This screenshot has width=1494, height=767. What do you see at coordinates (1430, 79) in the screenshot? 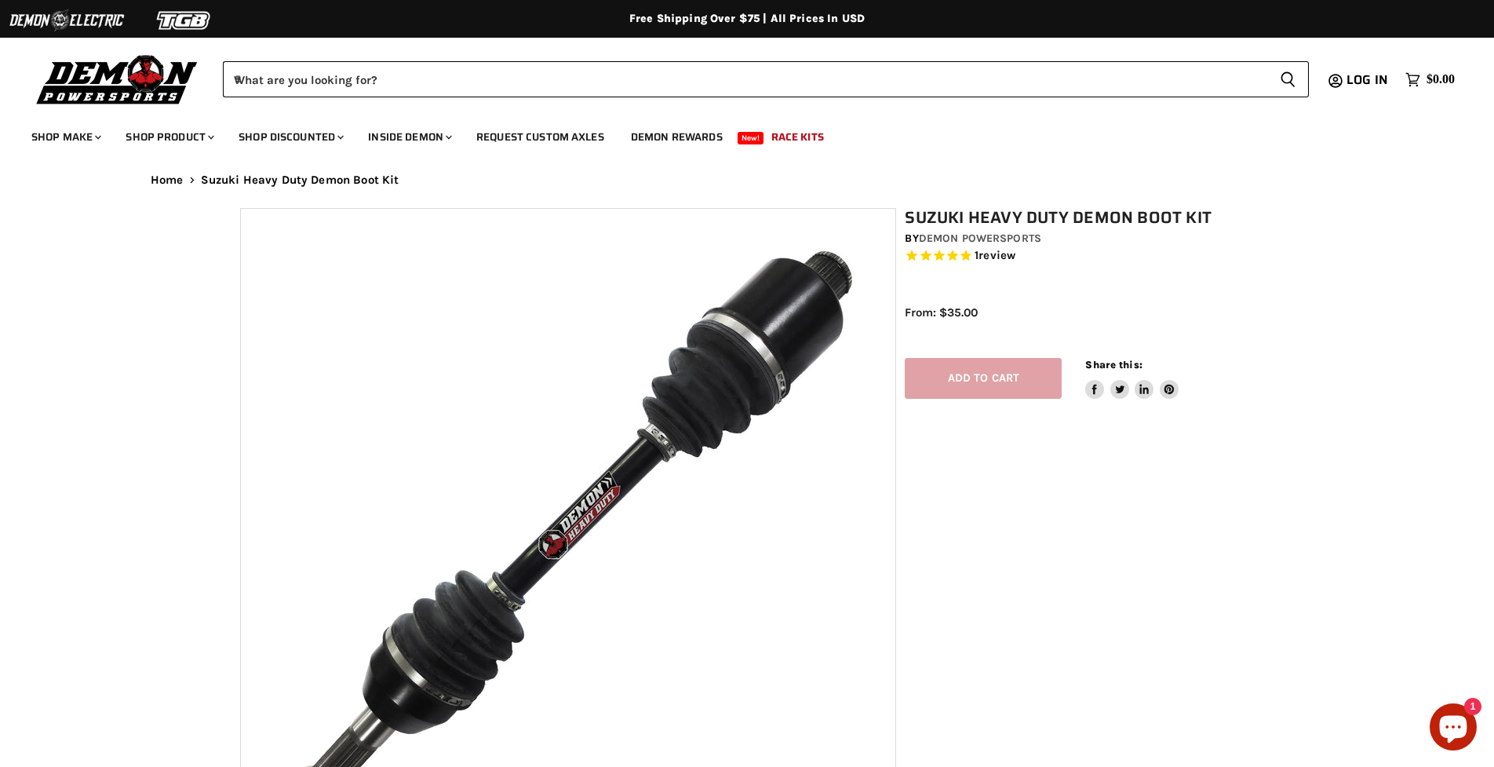
I see `a: $0.00` at bounding box center [1430, 79].